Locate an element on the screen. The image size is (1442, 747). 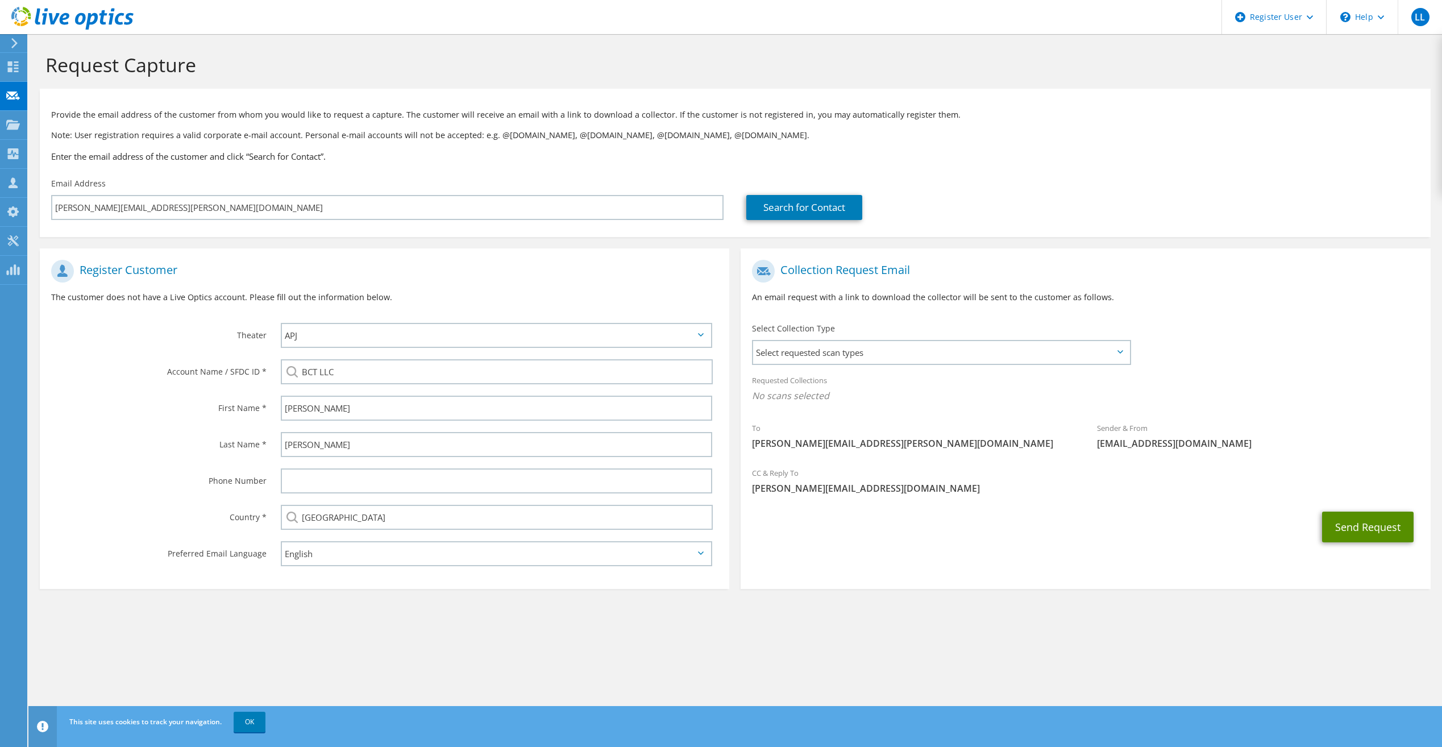
label: Theater is located at coordinates (159, 332).